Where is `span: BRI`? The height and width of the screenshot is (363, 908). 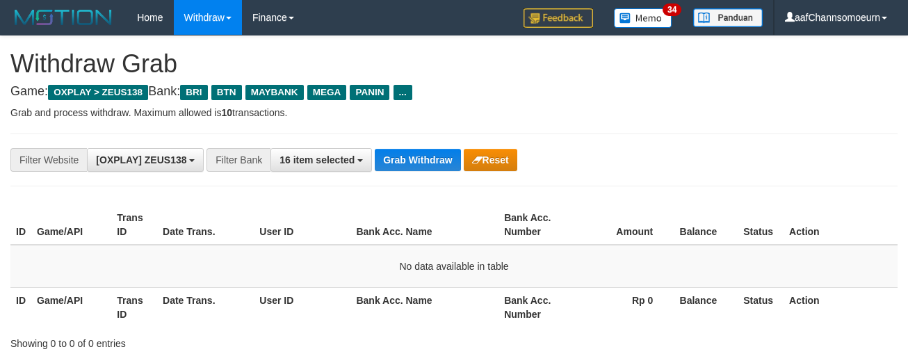 span: BRI is located at coordinates (193, 92).